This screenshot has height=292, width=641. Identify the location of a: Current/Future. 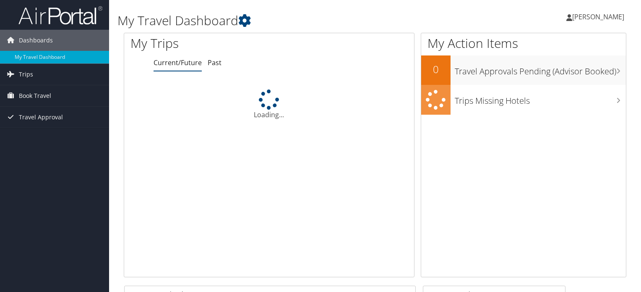
(177, 63).